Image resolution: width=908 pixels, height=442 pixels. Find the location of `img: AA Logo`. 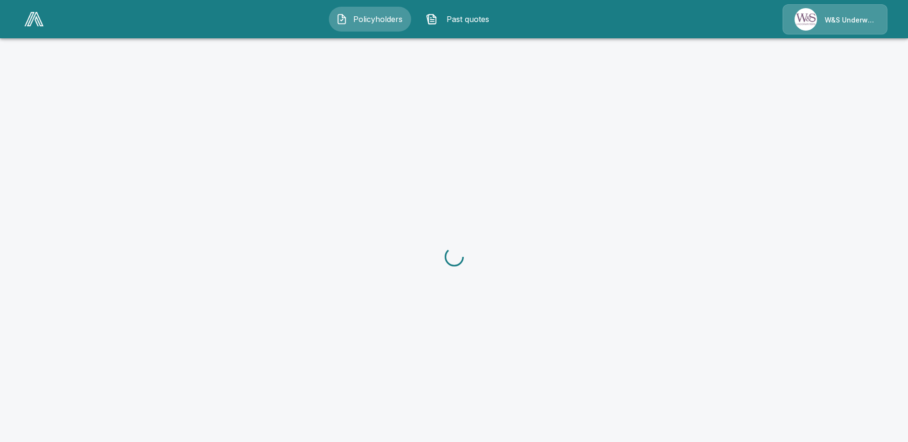

img: AA Logo is located at coordinates (34, 19).